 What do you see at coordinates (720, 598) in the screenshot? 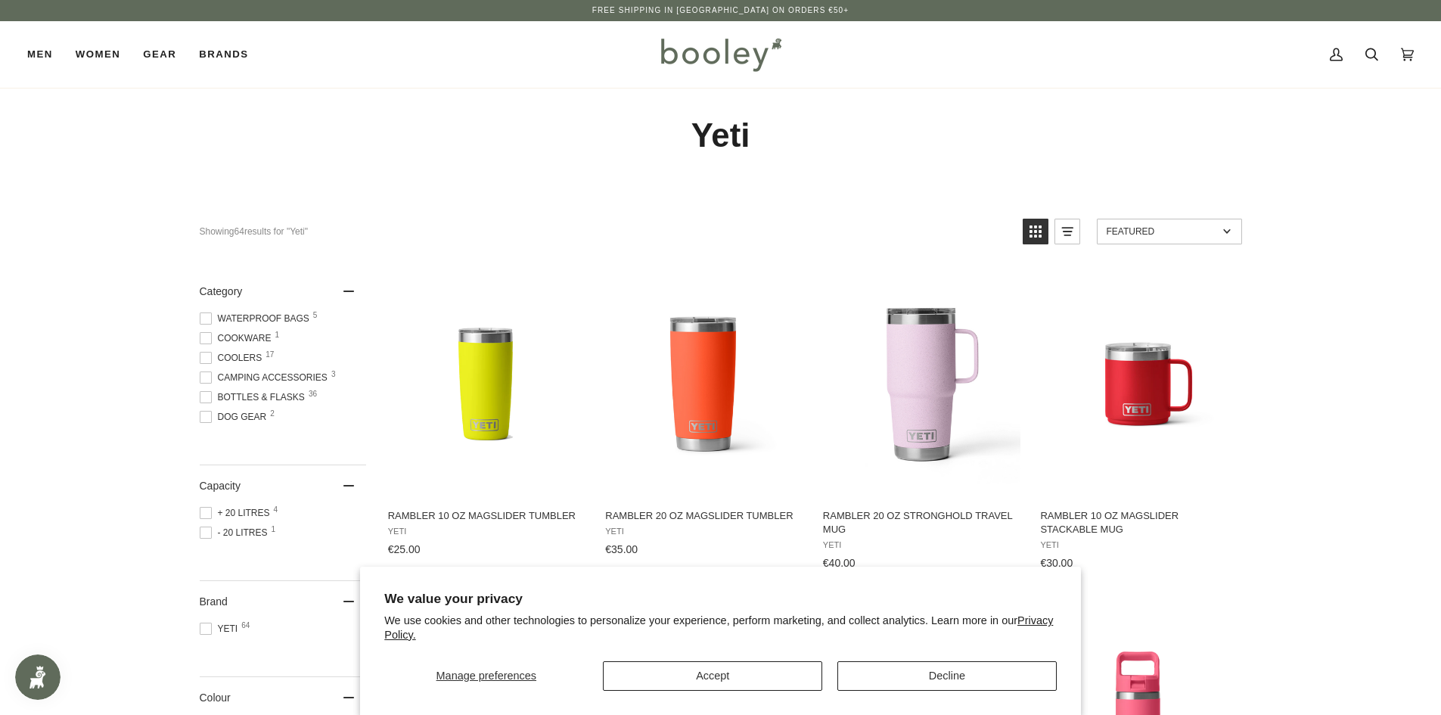
I see `h2: We value your privacy` at bounding box center [720, 598].